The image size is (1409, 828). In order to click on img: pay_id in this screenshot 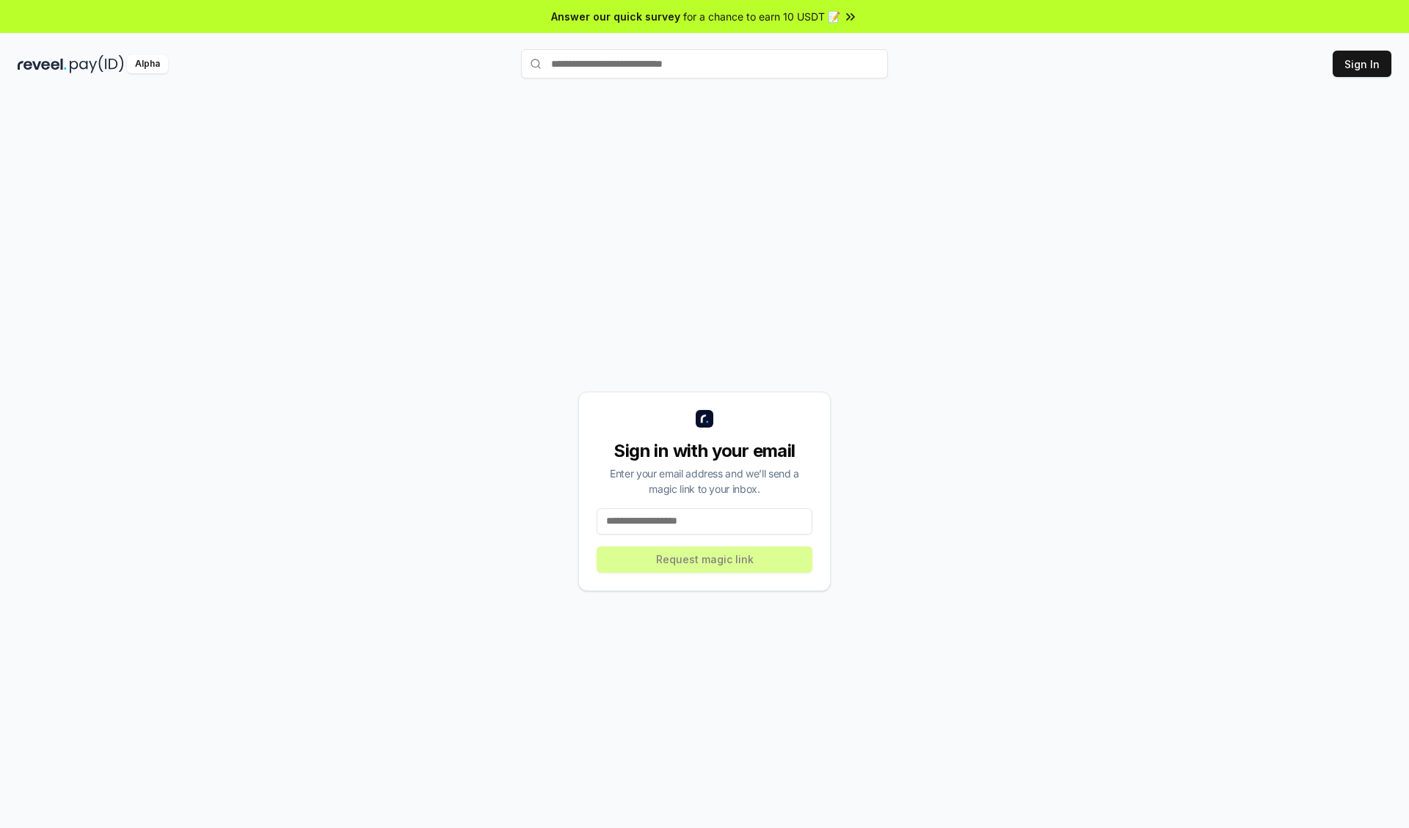, I will do `click(97, 64)`.